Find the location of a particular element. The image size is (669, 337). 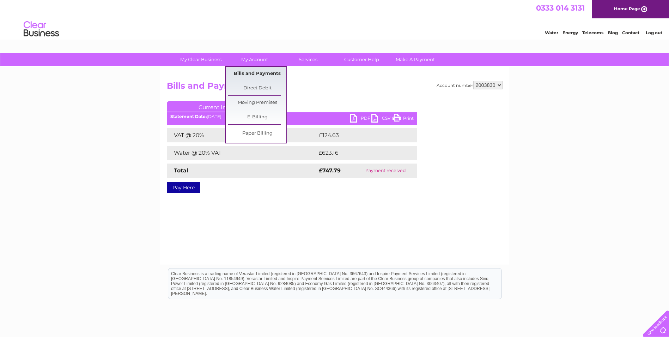

a: Direct Debit is located at coordinates (257, 88).